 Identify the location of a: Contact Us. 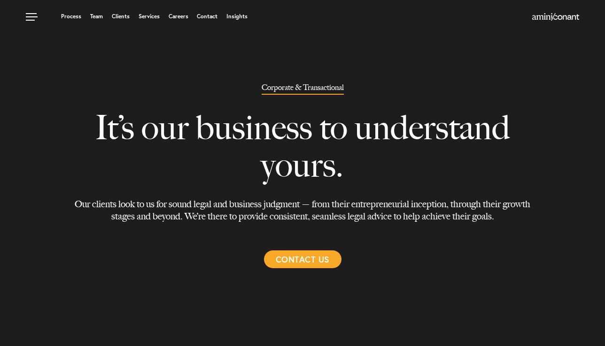
(302, 260).